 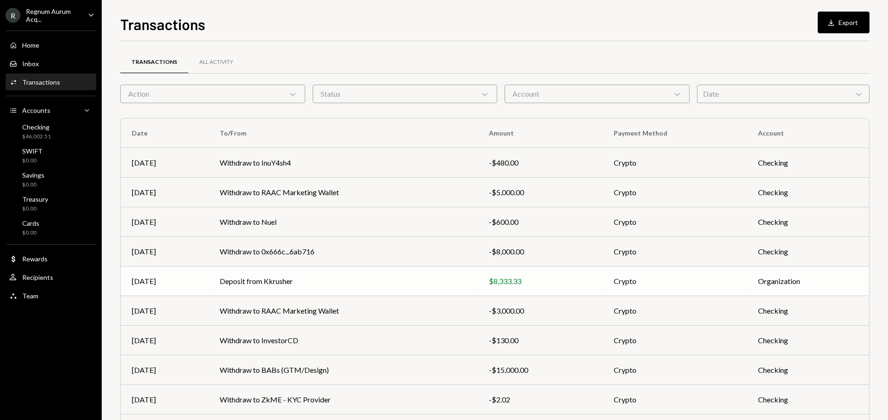 I want to click on a: Cards$0.00, so click(x=51, y=228).